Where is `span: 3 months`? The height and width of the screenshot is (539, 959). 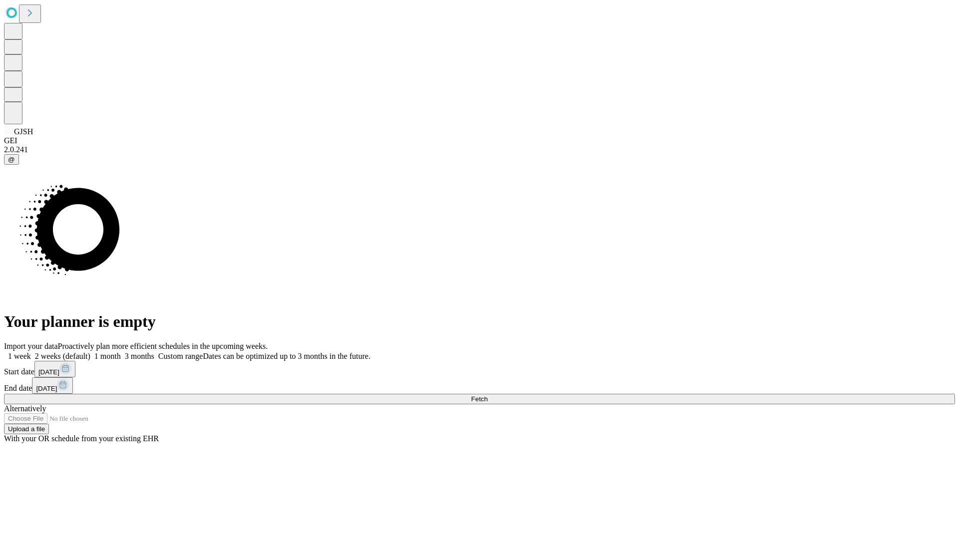 span: 3 months is located at coordinates (139, 356).